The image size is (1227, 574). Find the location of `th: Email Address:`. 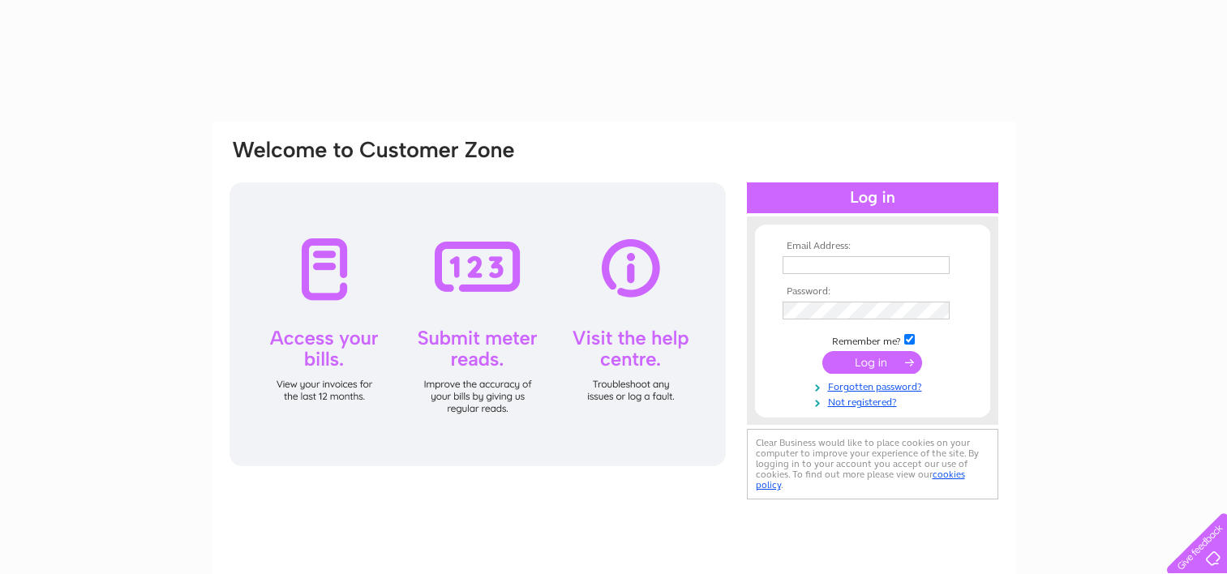

th: Email Address: is located at coordinates (873, 247).